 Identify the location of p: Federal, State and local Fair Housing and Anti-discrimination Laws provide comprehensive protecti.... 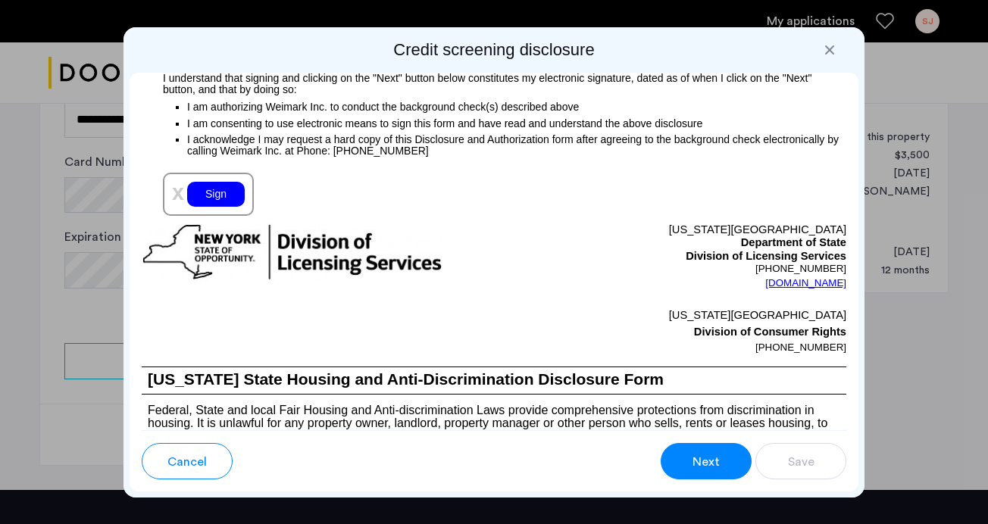
(494, 432).